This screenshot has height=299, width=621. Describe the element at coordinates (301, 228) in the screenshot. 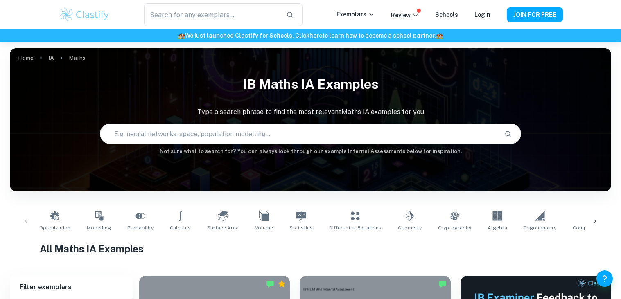

I see `span: Statistics` at that location.